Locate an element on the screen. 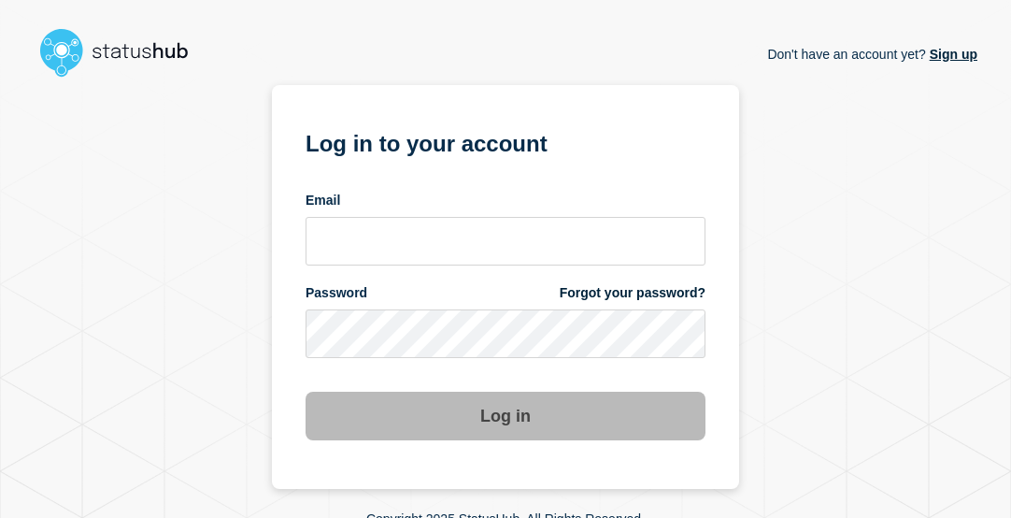 The width and height of the screenshot is (1011, 518). input: password input is located at coordinates (505, 334).